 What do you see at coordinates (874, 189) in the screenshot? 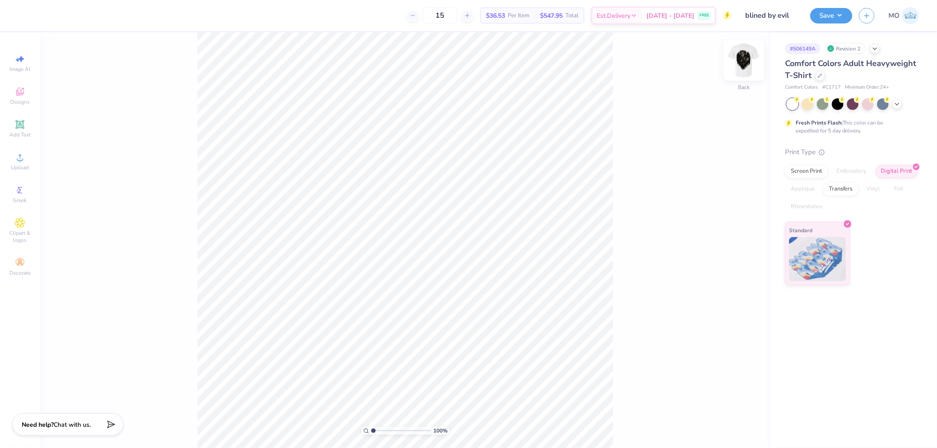
I see `div: Vinyl` at bounding box center [874, 189].